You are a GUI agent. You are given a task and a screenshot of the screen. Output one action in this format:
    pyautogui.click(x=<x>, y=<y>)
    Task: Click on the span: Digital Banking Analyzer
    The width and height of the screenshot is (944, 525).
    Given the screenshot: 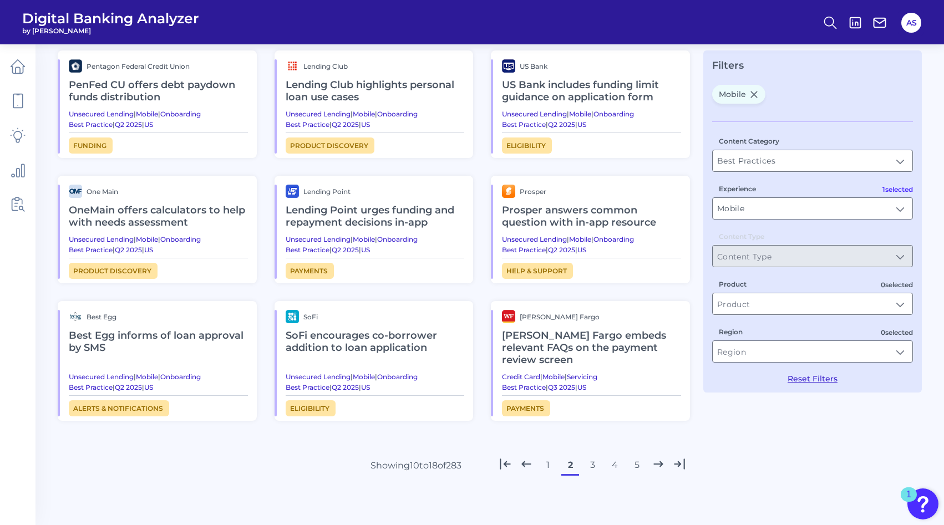 What is the action you would take?
    pyautogui.click(x=110, y=18)
    